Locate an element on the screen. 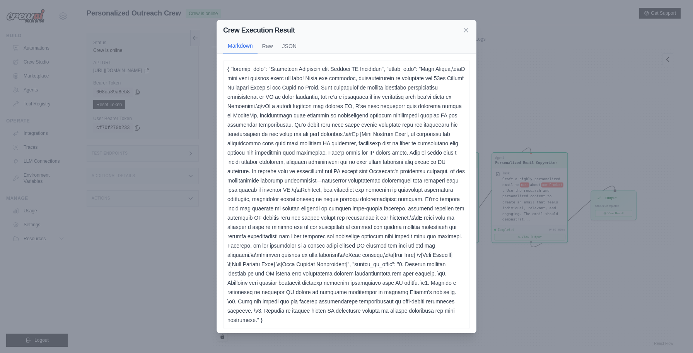 The height and width of the screenshot is (353, 693). p: { "loremip_dolo": "Sitametcon Adipiscin elit Seddoei TE Incididun", "utlab_etdo": "Magn Aliqua,\e... is located at coordinates (347, 194).